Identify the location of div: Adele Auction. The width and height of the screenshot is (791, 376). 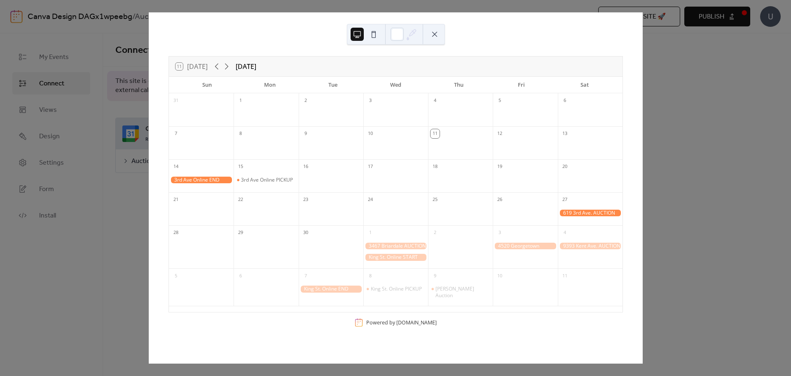
(460, 291).